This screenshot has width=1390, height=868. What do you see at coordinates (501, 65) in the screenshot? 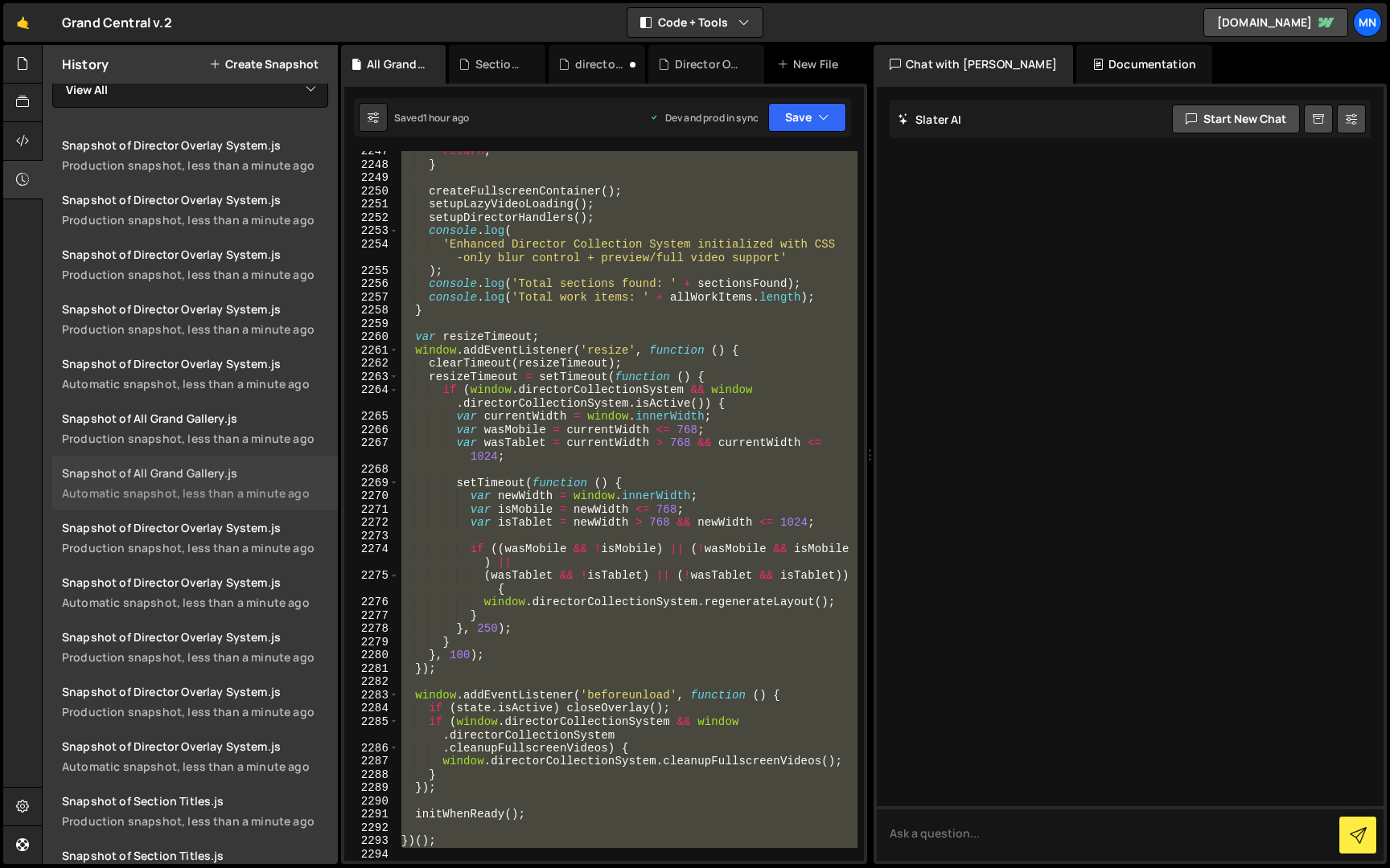
I see `div: Section Titles.js` at bounding box center [501, 65].